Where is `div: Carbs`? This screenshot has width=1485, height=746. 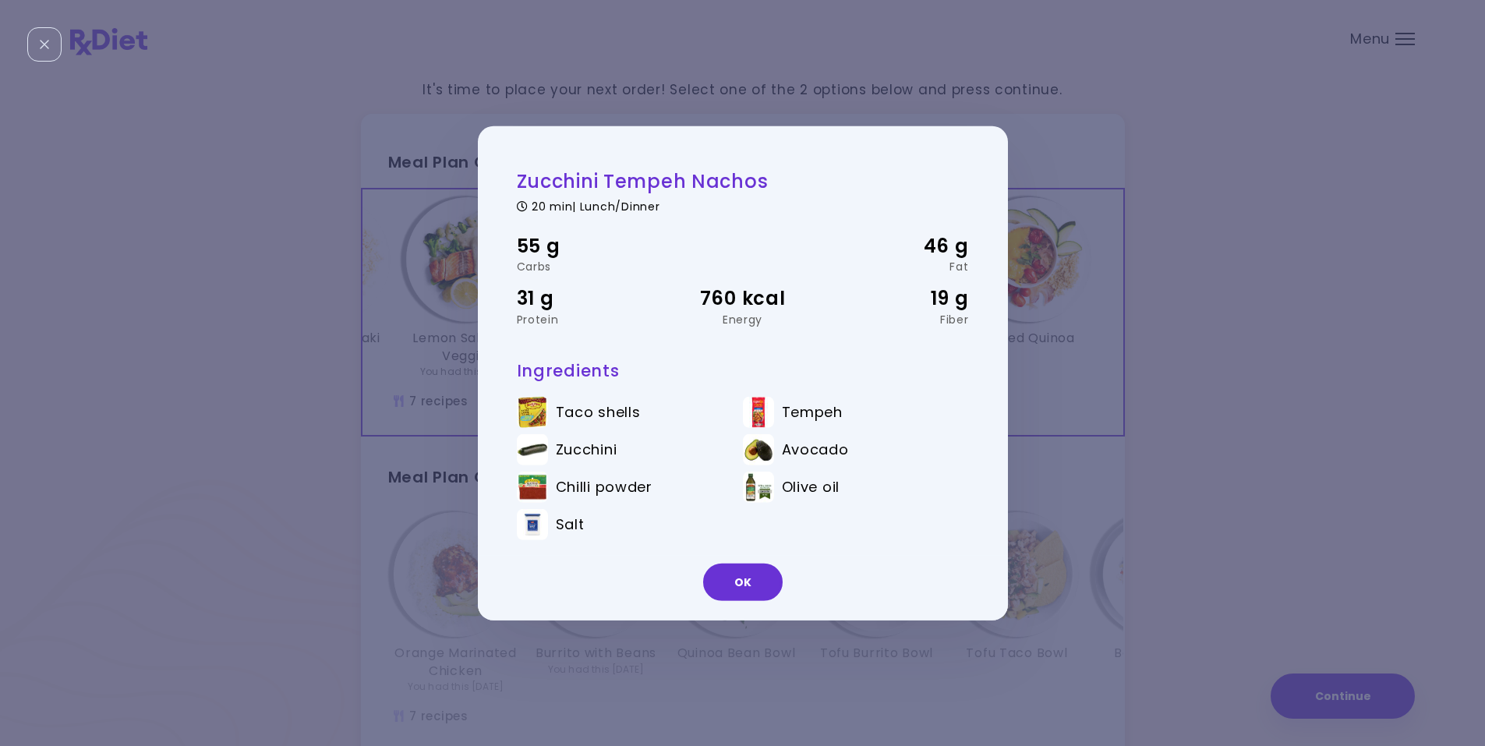
div: Carbs is located at coordinates (592, 267).